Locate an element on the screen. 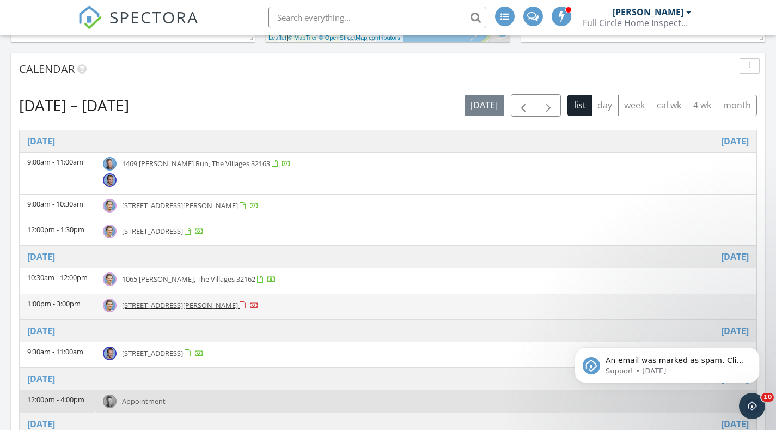  a: Go to October 2, 2025 is located at coordinates (41, 379).